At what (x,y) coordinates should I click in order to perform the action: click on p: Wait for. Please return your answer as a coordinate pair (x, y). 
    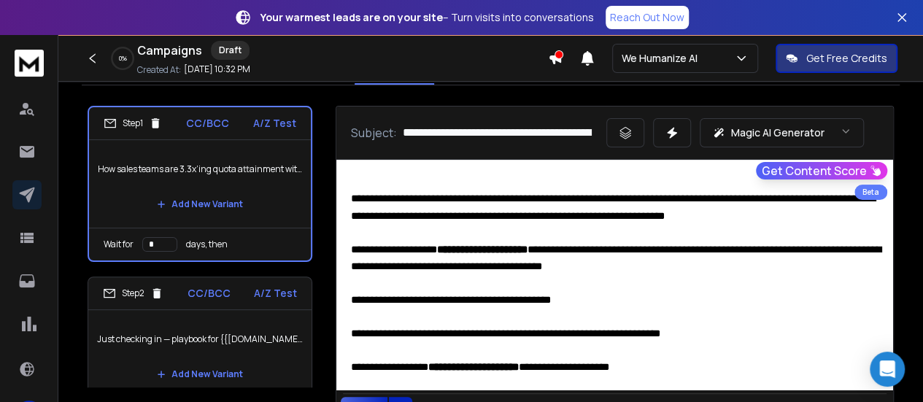
    Looking at the image, I should click on (118, 244).